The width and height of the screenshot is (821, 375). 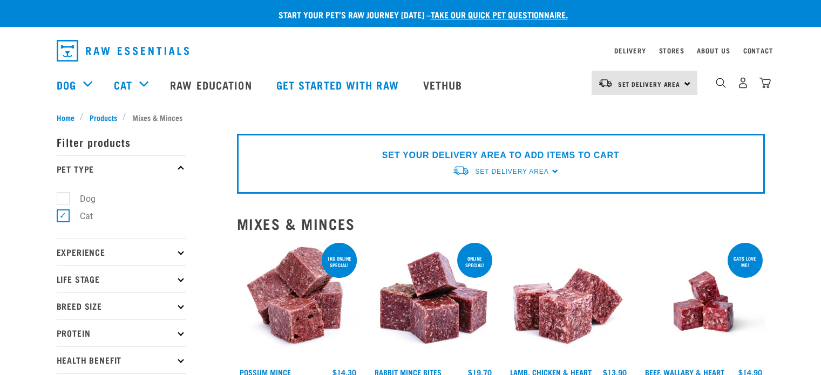 What do you see at coordinates (765, 83) in the screenshot?
I see `img: home-icon@2x.png` at bounding box center [765, 83].